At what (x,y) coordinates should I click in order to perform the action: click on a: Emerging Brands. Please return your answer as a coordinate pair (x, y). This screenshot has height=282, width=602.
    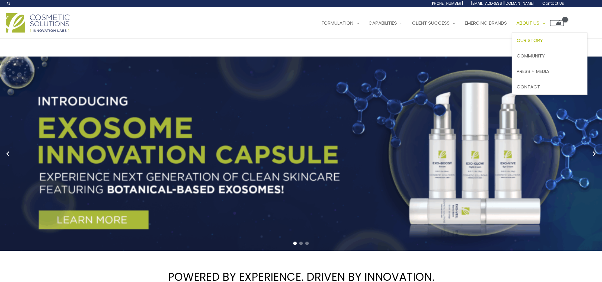
    Looking at the image, I should click on (486, 23).